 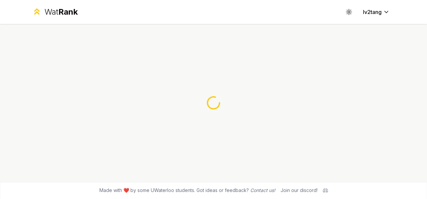 What do you see at coordinates (376, 12) in the screenshot?
I see `button: lv2tang` at bounding box center [376, 12].